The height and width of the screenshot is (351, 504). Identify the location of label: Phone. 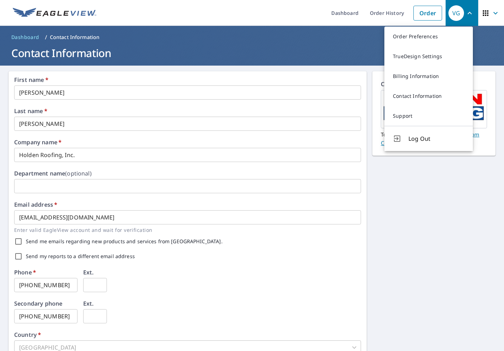
(25, 272).